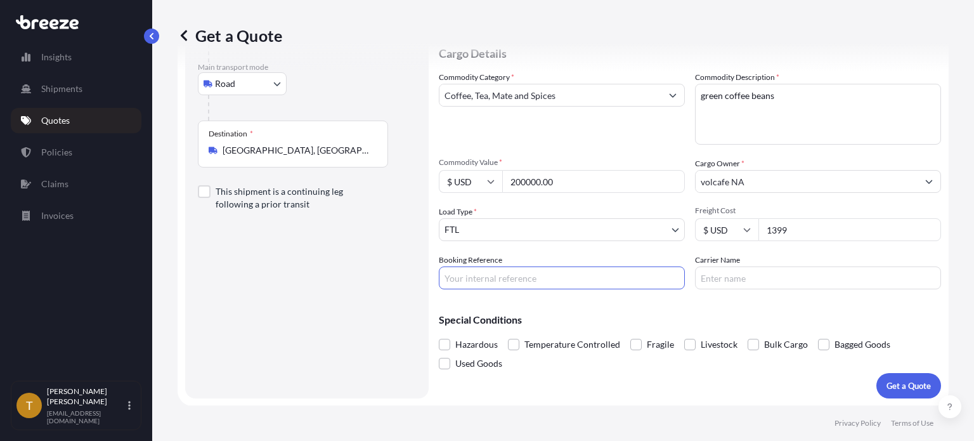 The image size is (974, 441). What do you see at coordinates (55, 184) in the screenshot?
I see `p: Claims` at bounding box center [55, 184].